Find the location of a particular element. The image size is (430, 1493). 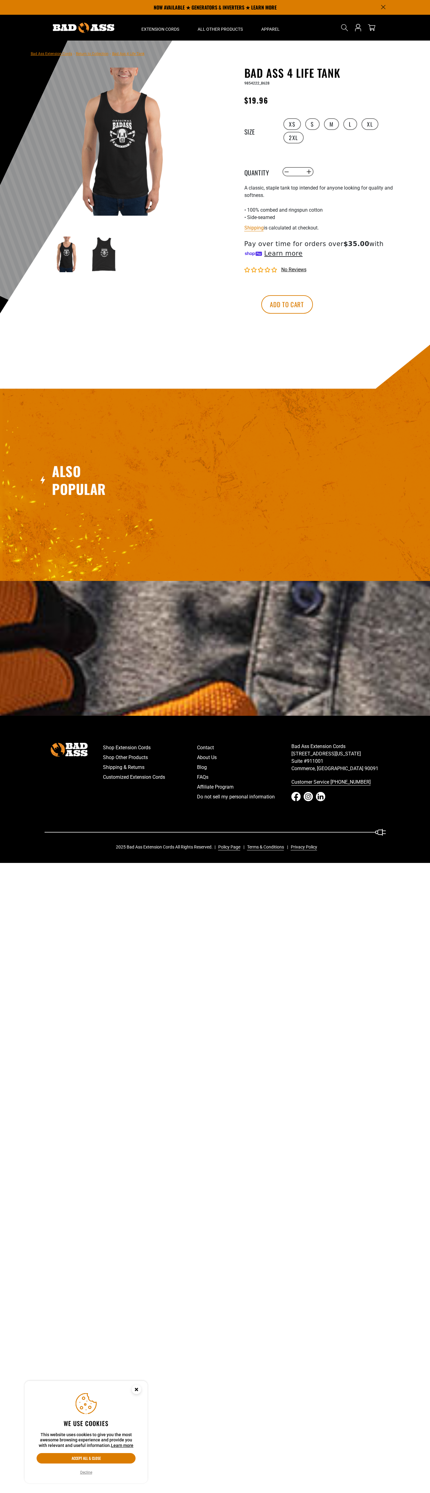

a: Return to Collection is located at coordinates (92, 54).